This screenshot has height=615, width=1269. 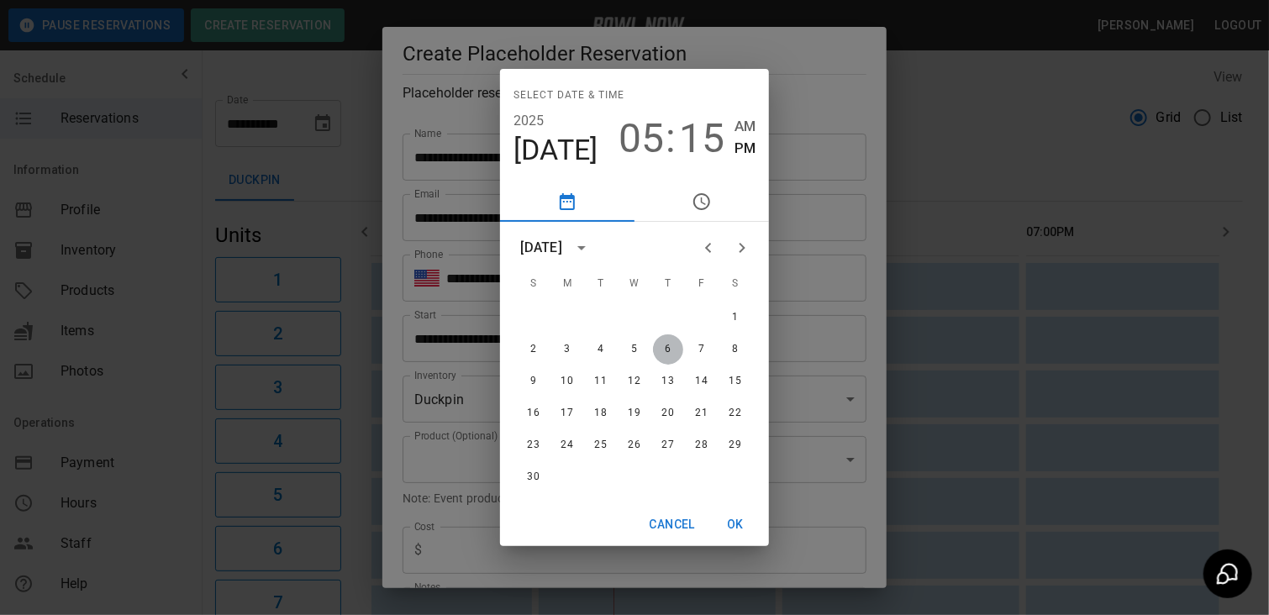 I want to click on span: 15, so click(x=702, y=139).